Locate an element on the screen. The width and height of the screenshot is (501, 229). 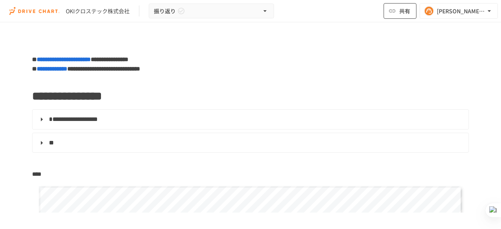
span: 共有 is located at coordinates (405, 11).